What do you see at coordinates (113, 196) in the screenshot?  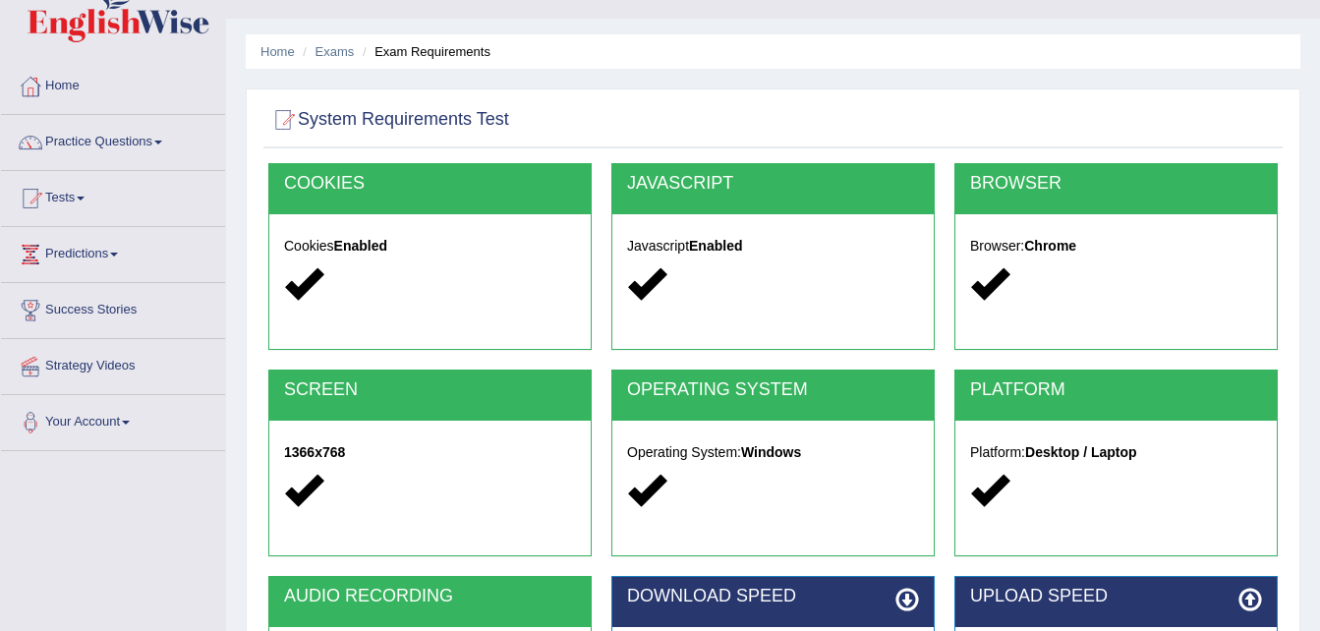 I see `a: Tests` at bounding box center [113, 196].